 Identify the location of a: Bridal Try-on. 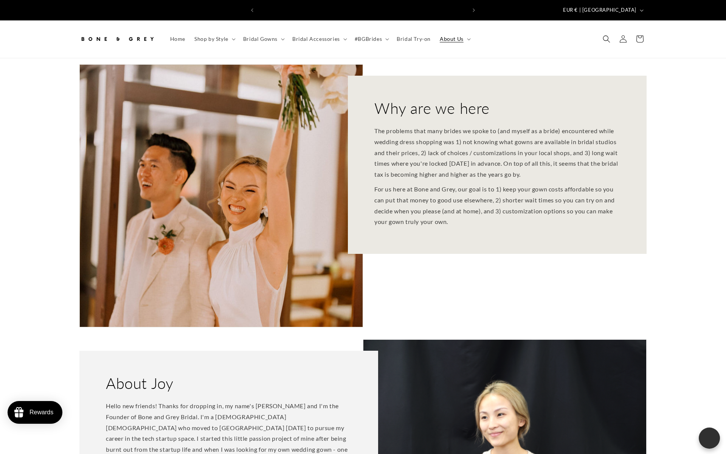
(414, 39).